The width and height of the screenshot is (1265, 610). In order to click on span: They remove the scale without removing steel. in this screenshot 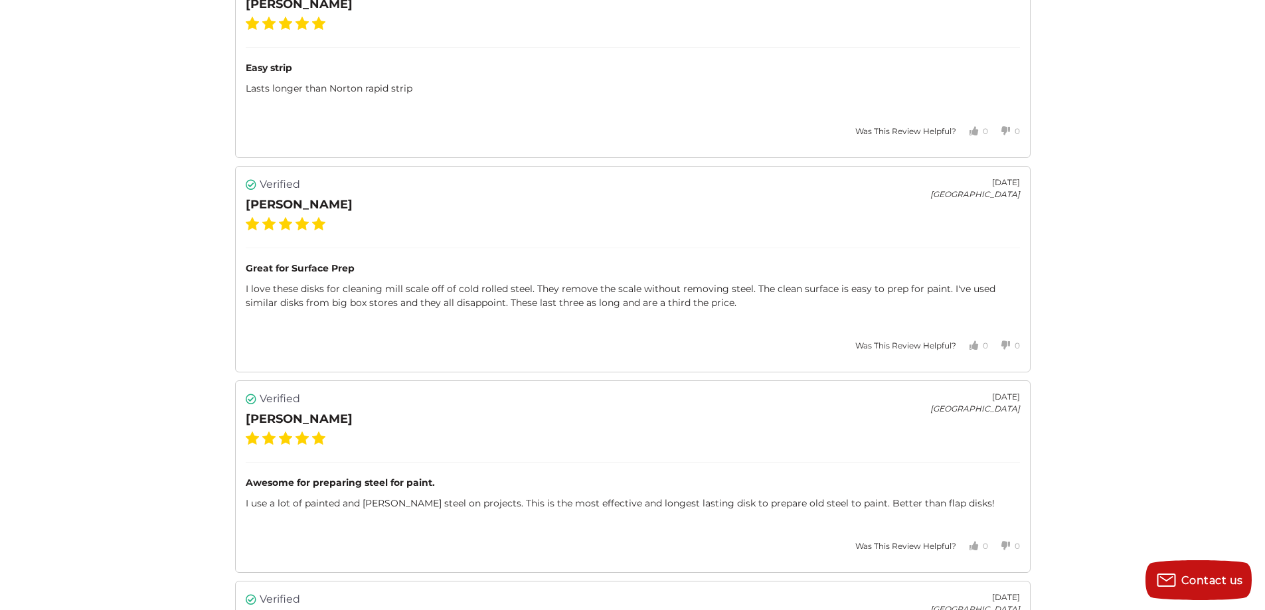, I will do `click(647, 289)`.